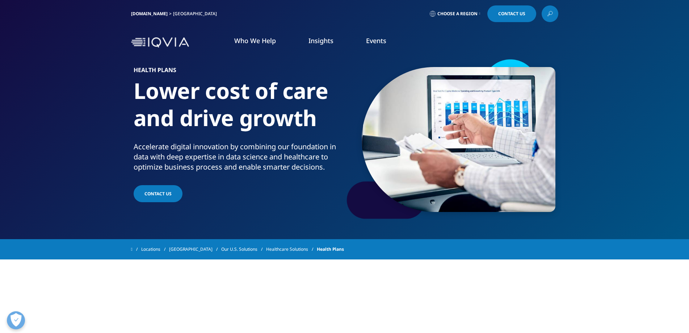 This screenshot has height=333, width=689. Describe the element at coordinates (255, 41) in the screenshot. I see `a: Who We Help` at that location.